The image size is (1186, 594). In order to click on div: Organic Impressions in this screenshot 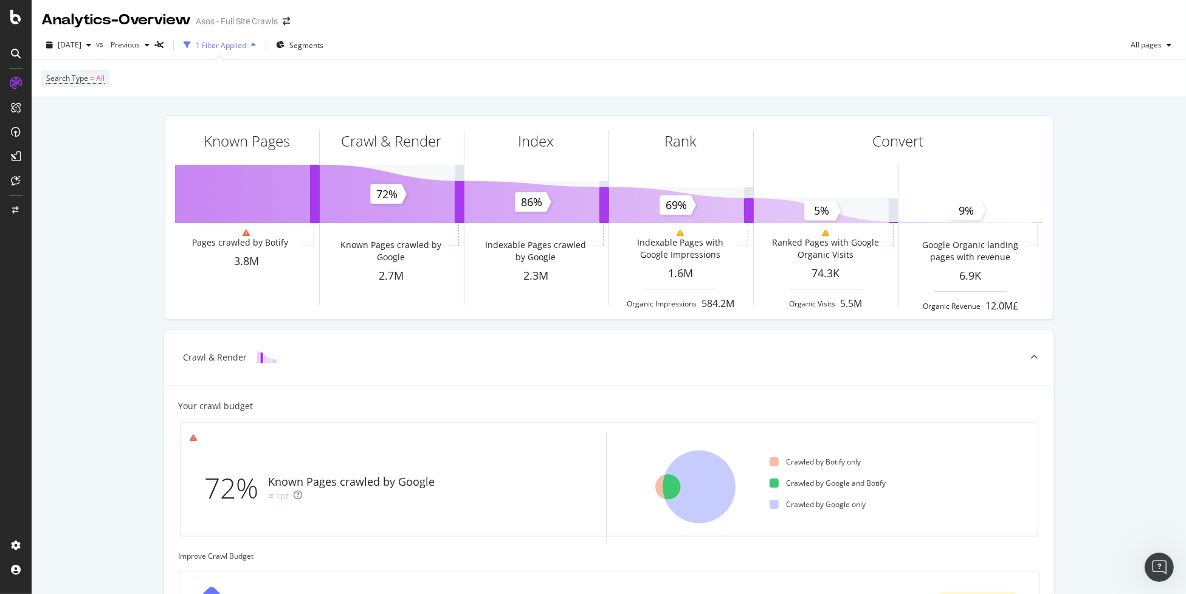, I will do `click(662, 303)`.